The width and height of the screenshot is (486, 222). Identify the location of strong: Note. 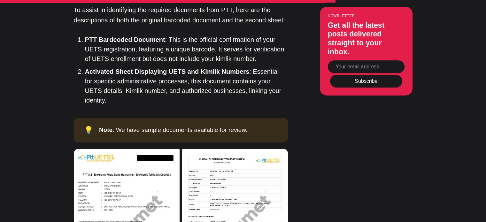
(106, 130).